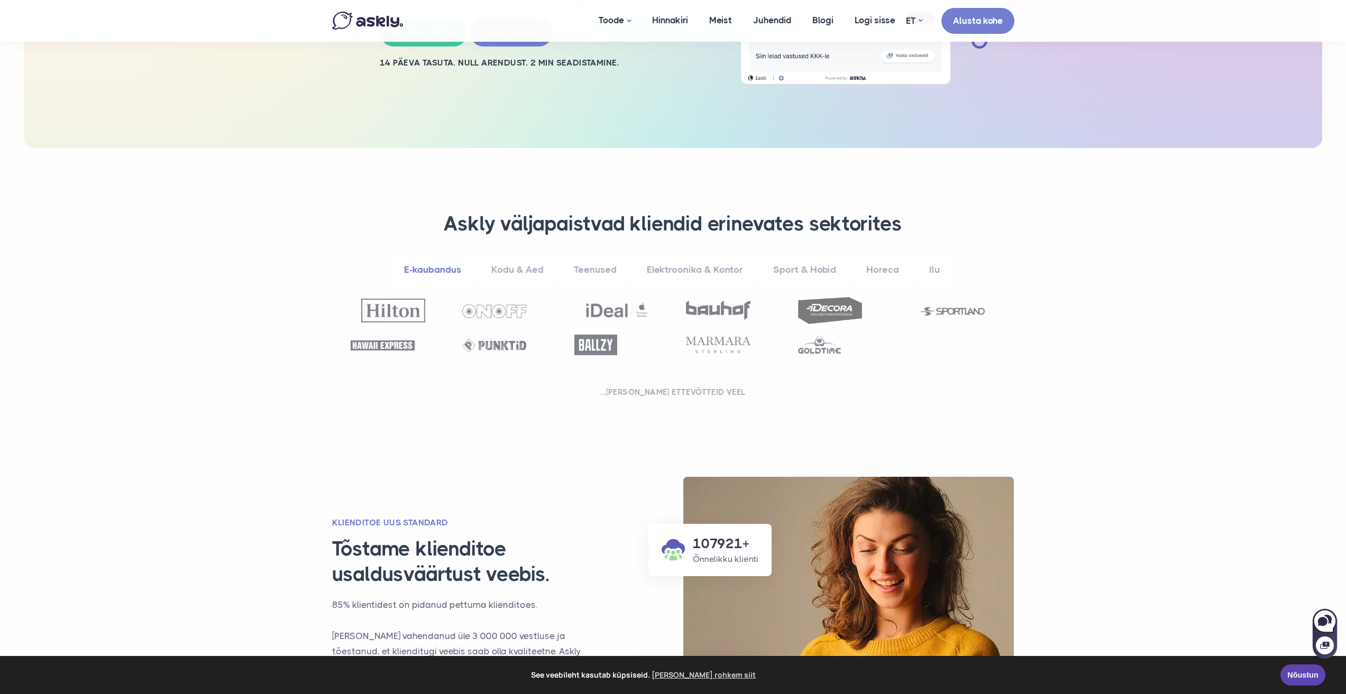 The height and width of the screenshot is (694, 1346). Describe the element at coordinates (393, 310) in the screenshot. I see `img: Hilton` at that location.